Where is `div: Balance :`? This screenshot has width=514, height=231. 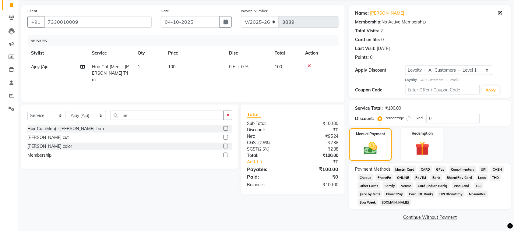 div: Balance : is located at coordinates (268, 185).